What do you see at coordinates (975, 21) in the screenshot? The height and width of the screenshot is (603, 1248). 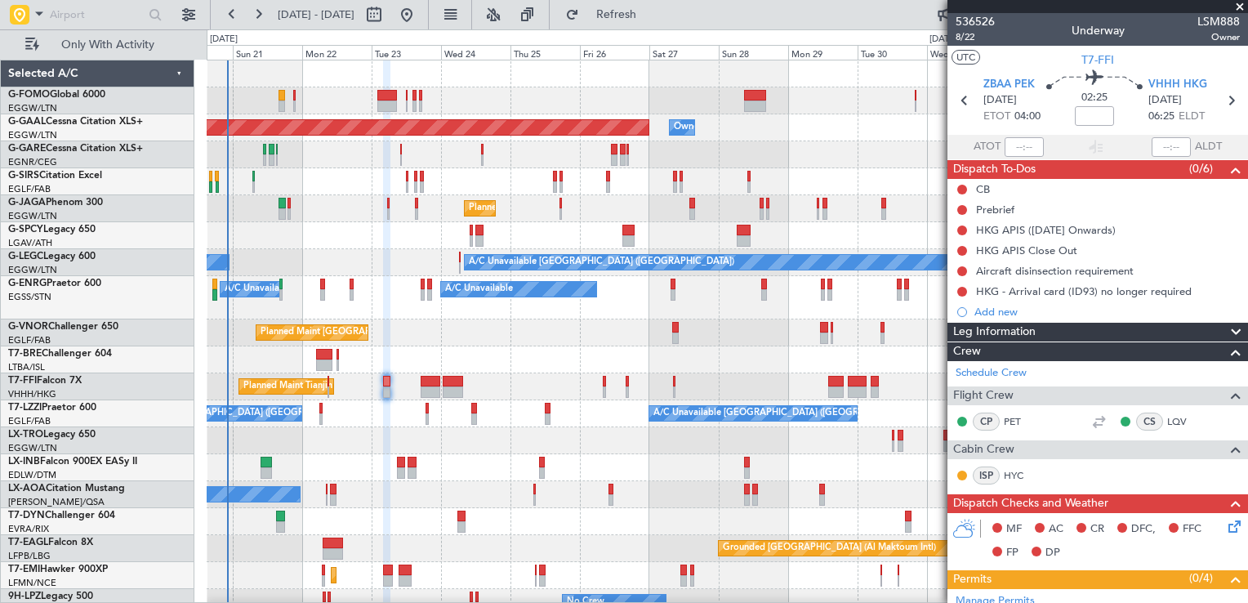 I see `span: 536526` at bounding box center [975, 21].